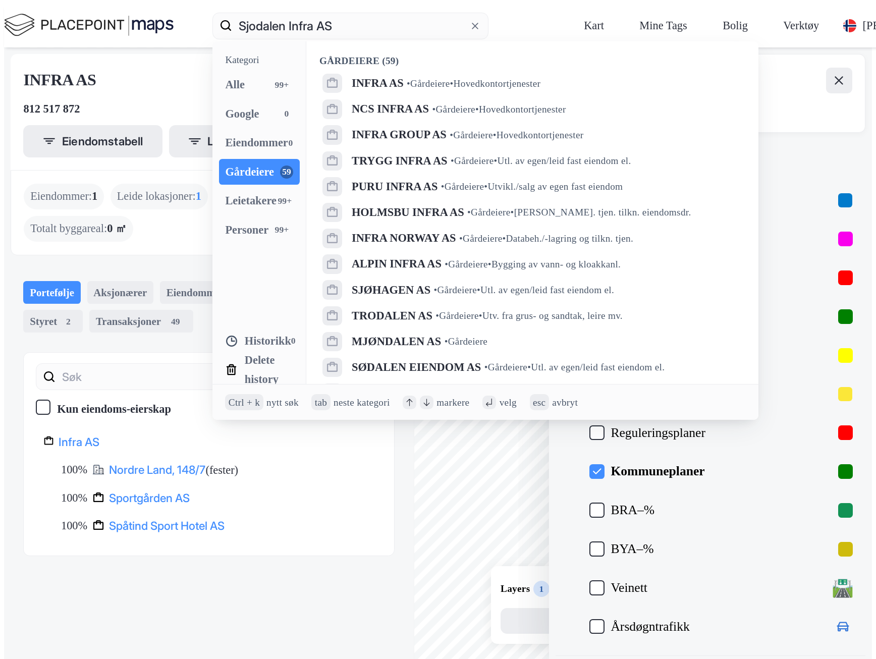 The image size is (876, 659). What do you see at coordinates (362, 402) in the screenshot?
I see `div: neste kategori` at bounding box center [362, 402].